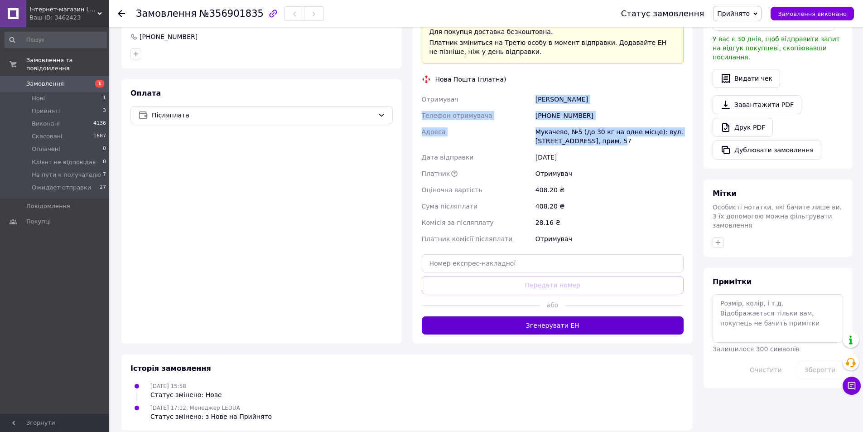  What do you see at coordinates (104, 175) in the screenshot?
I see `span: 7` at bounding box center [104, 175].